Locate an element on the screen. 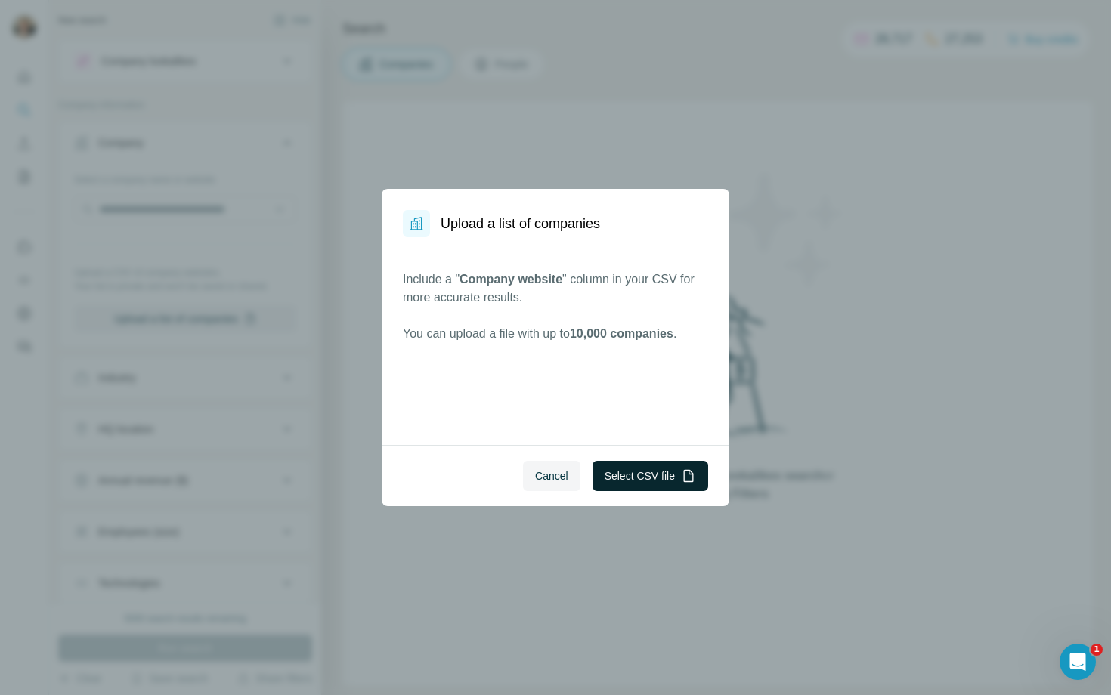 Image resolution: width=1111 pixels, height=695 pixels. h1: Upload a list of companies is located at coordinates (520, 224).